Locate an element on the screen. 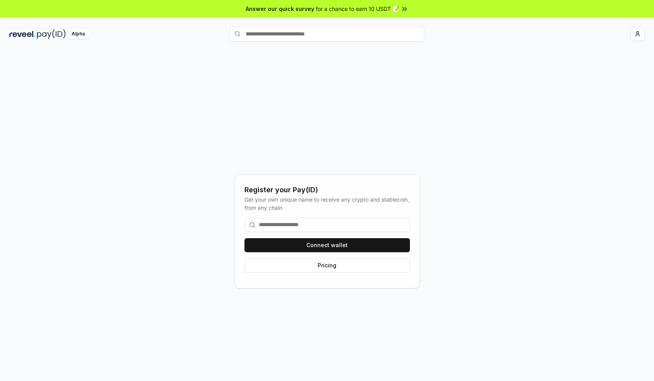  span: Answer our quick survey is located at coordinates (280, 9).